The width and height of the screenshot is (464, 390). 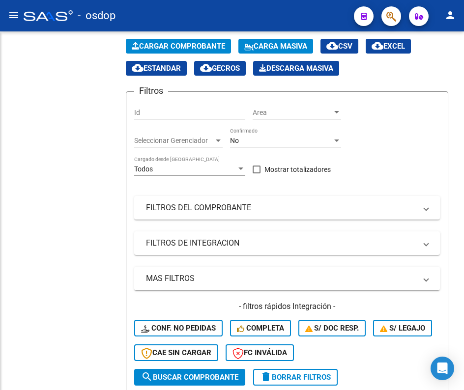 I want to click on mat-expansion-panel-header: FILTROS DE INTEGRACION, so click(x=287, y=243).